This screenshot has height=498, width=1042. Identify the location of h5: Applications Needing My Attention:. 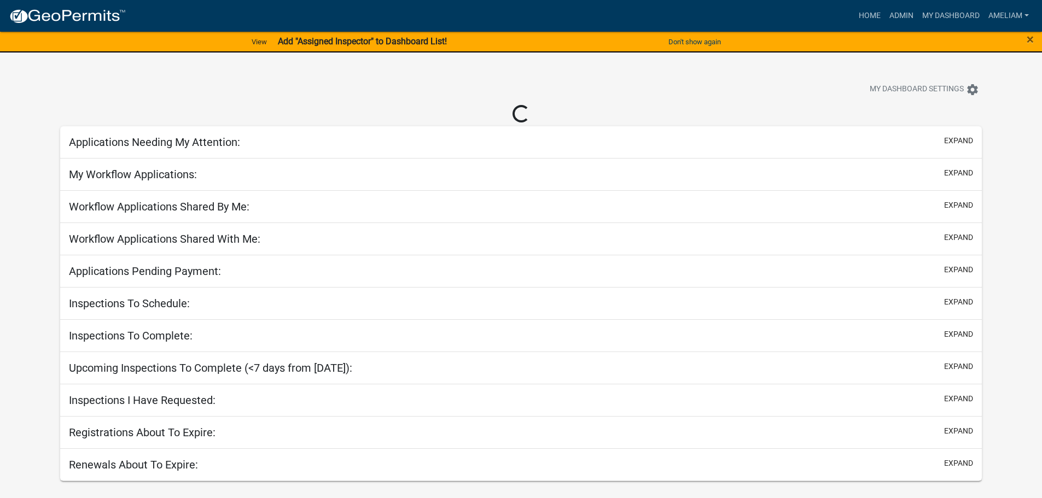
(154, 142).